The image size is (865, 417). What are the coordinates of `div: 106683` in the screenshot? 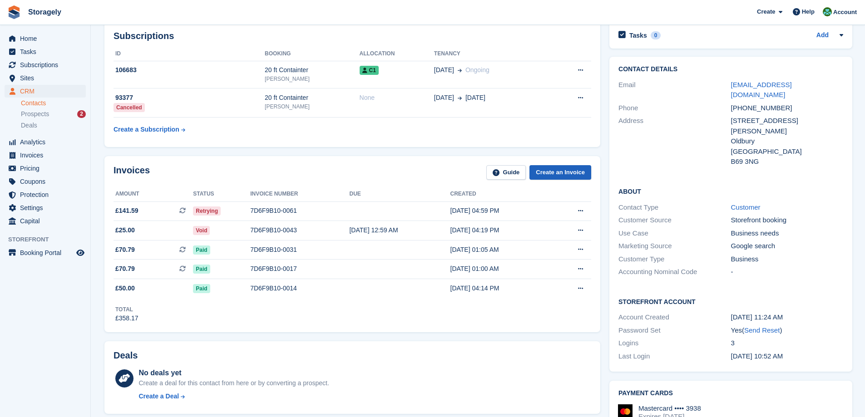 It's located at (189, 70).